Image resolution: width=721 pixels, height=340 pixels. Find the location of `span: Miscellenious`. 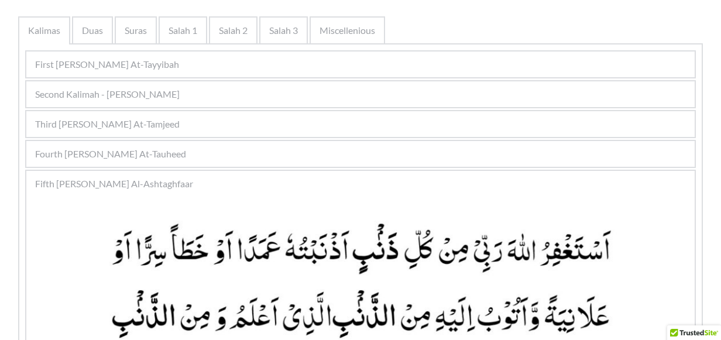

span: Miscellenious is located at coordinates (347, 30).